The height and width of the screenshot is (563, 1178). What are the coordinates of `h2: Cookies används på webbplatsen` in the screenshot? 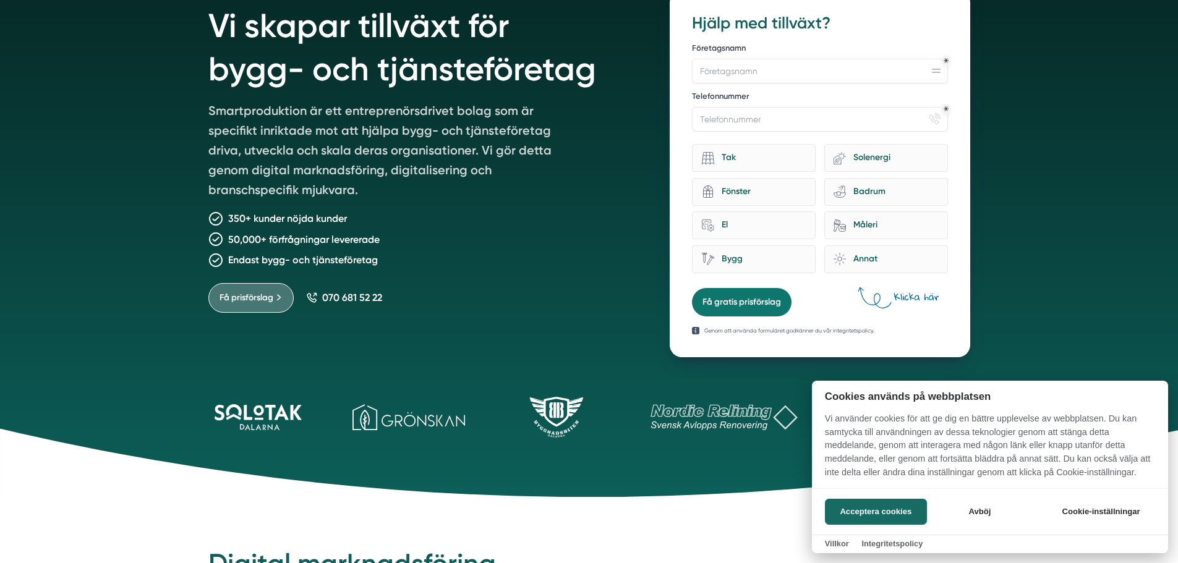 It's located at (990, 396).